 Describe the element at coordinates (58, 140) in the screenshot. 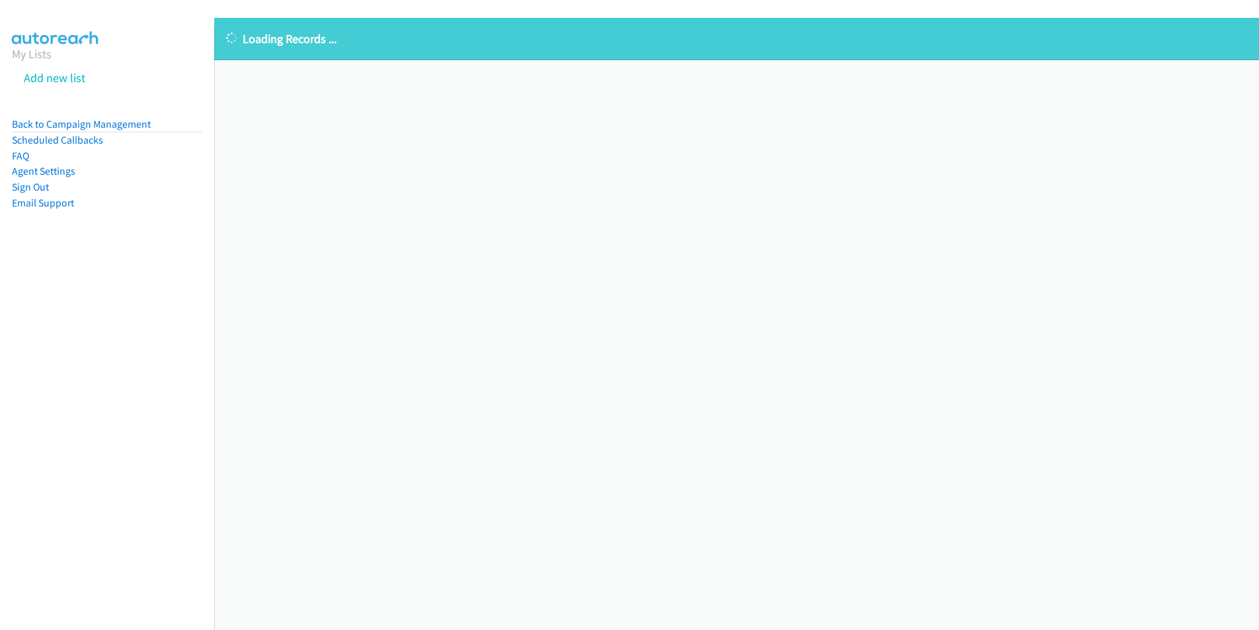

I see `a: Scheduled Callbacks` at that location.